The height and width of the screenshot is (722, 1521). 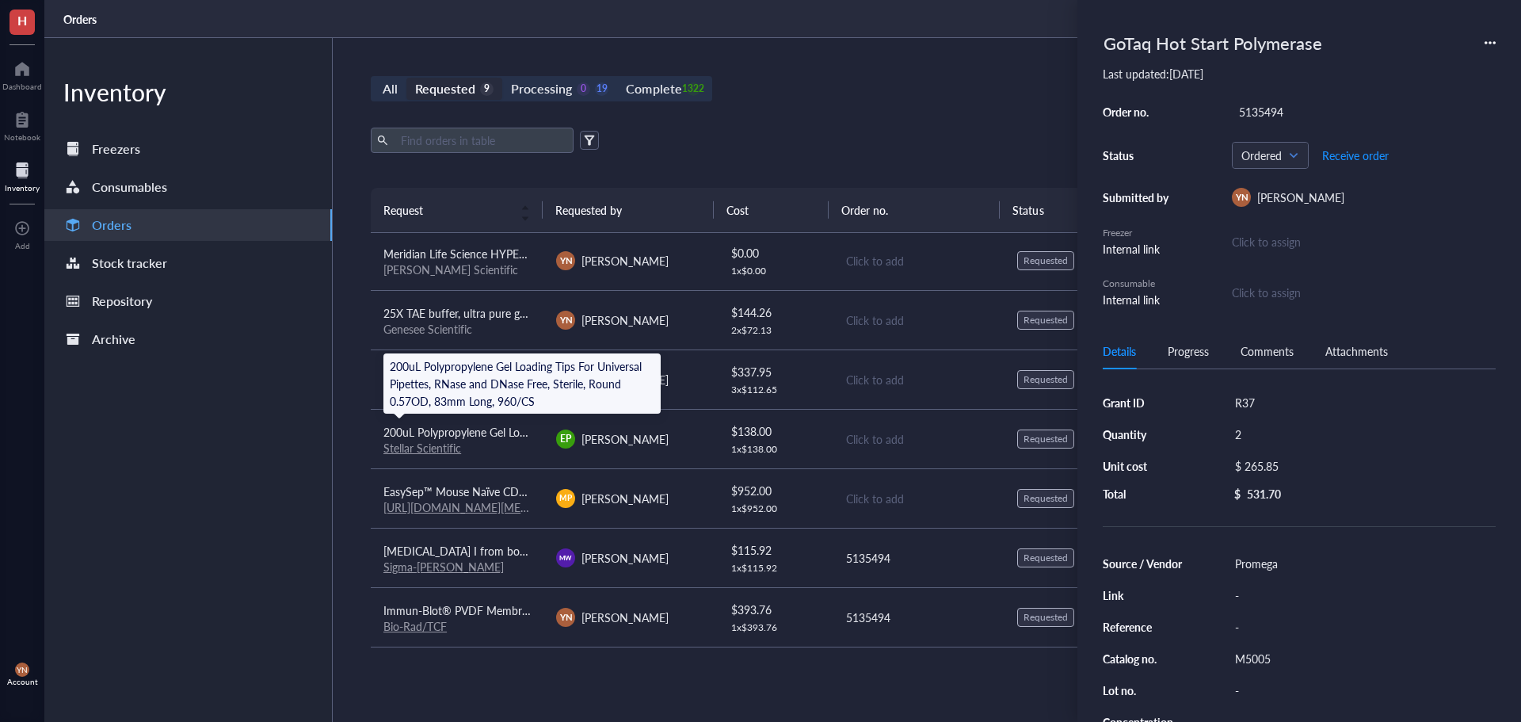 I want to click on th: Order no., so click(x=914, y=210).